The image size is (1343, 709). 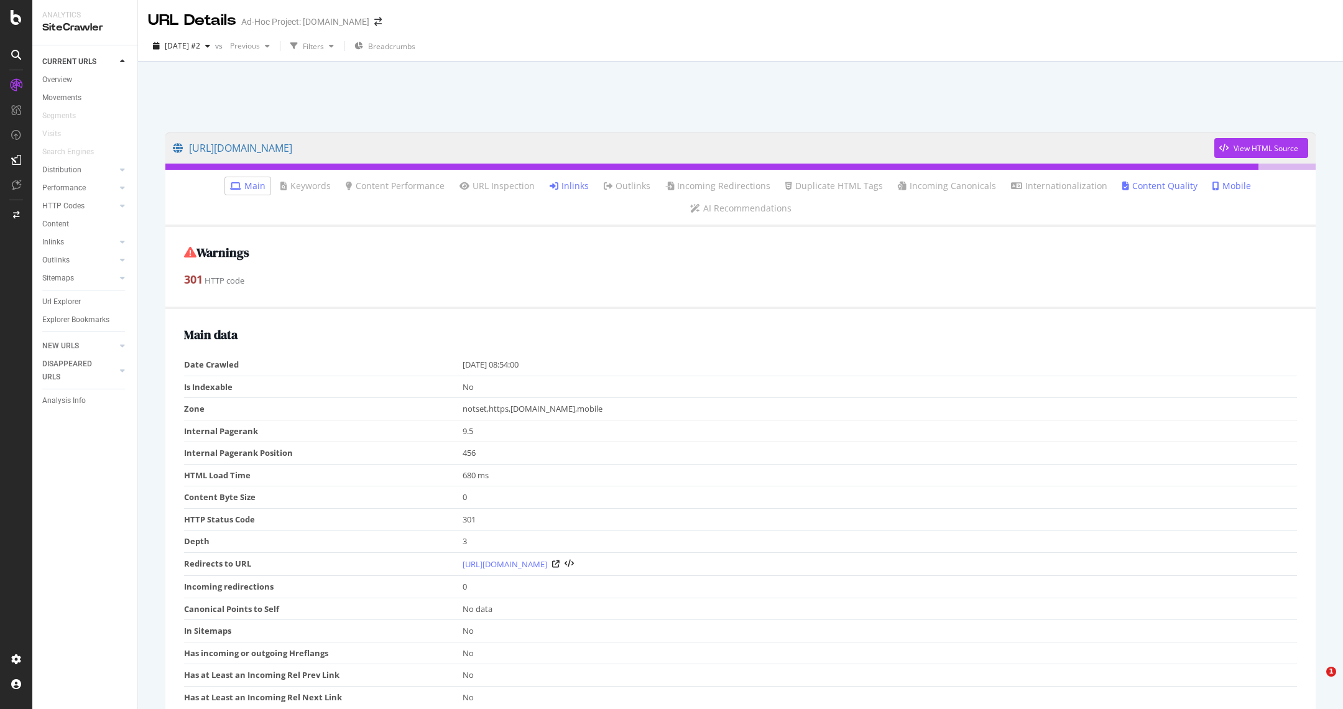 What do you see at coordinates (313, 46) in the screenshot?
I see `div: Filters` at bounding box center [313, 46].